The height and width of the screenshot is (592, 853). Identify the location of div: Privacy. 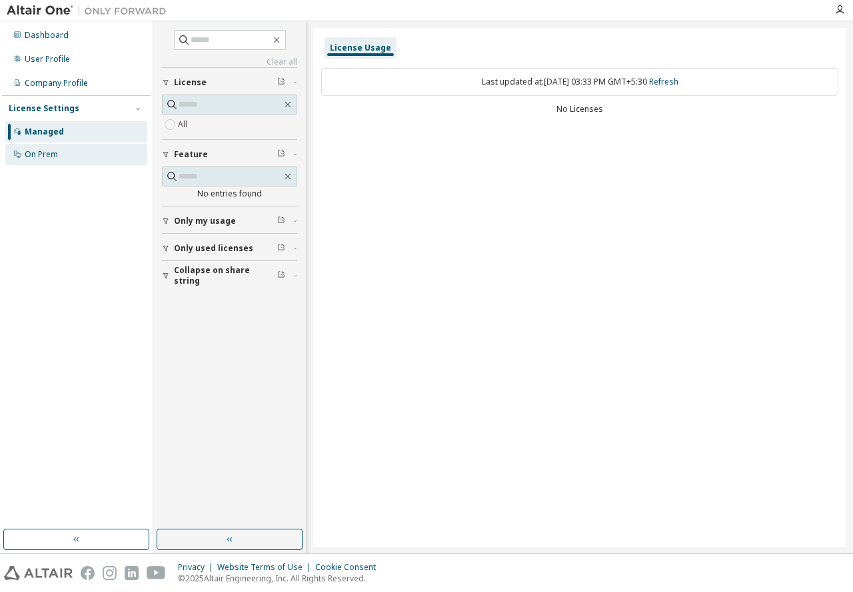
(197, 568).